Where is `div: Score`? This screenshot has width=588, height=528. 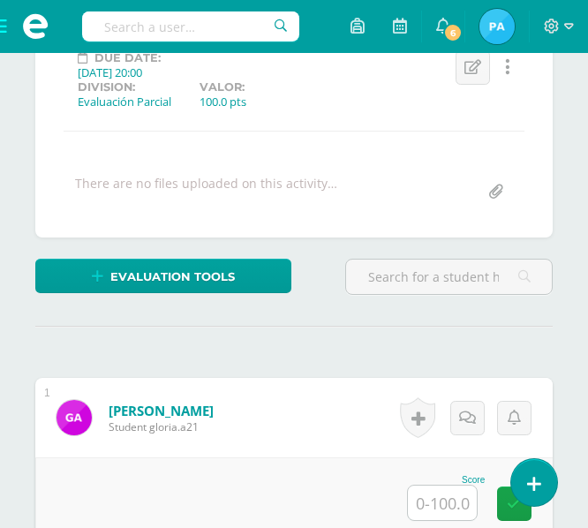 div: Score is located at coordinates (446, 479).